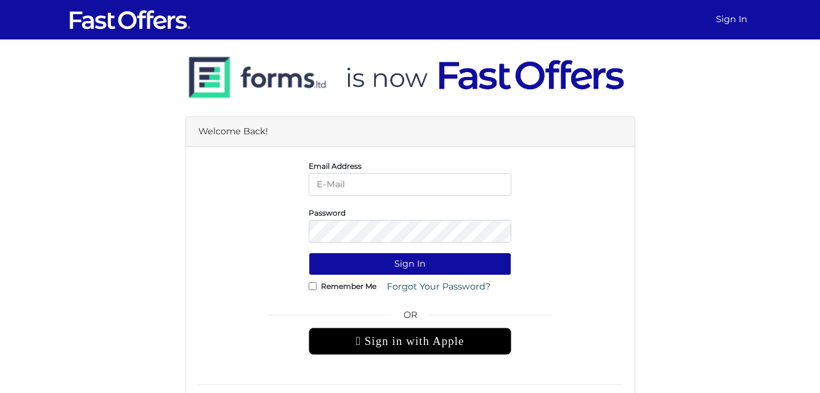 This screenshot has height=393, width=820. What do you see at coordinates (349, 286) in the screenshot?
I see `label: Remember Me` at bounding box center [349, 286].